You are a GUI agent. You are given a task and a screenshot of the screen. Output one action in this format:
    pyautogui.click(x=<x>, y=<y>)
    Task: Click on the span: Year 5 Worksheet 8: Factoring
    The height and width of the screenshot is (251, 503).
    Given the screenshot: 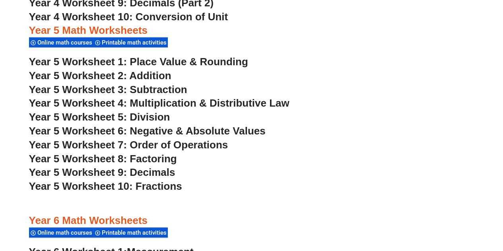 What is the action you would take?
    pyautogui.click(x=103, y=159)
    